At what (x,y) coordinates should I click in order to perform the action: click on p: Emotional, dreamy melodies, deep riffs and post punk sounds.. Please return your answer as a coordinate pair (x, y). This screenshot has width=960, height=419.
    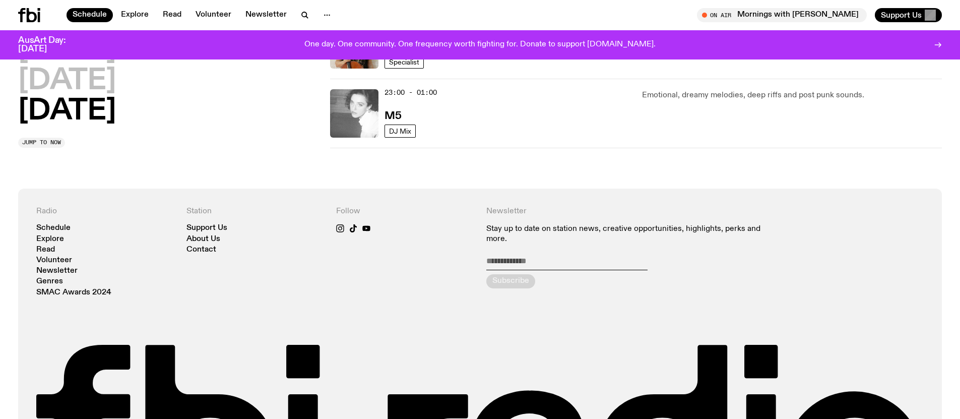
    Looking at the image, I should click on (791, 95).